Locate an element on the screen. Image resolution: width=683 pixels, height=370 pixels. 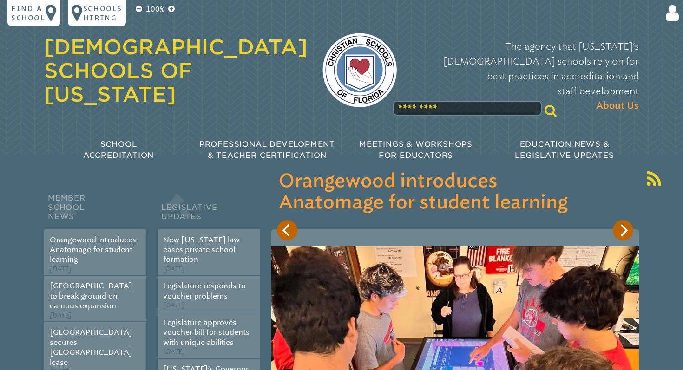
a: Legislature responds to voucher problems is located at coordinates (204, 291).